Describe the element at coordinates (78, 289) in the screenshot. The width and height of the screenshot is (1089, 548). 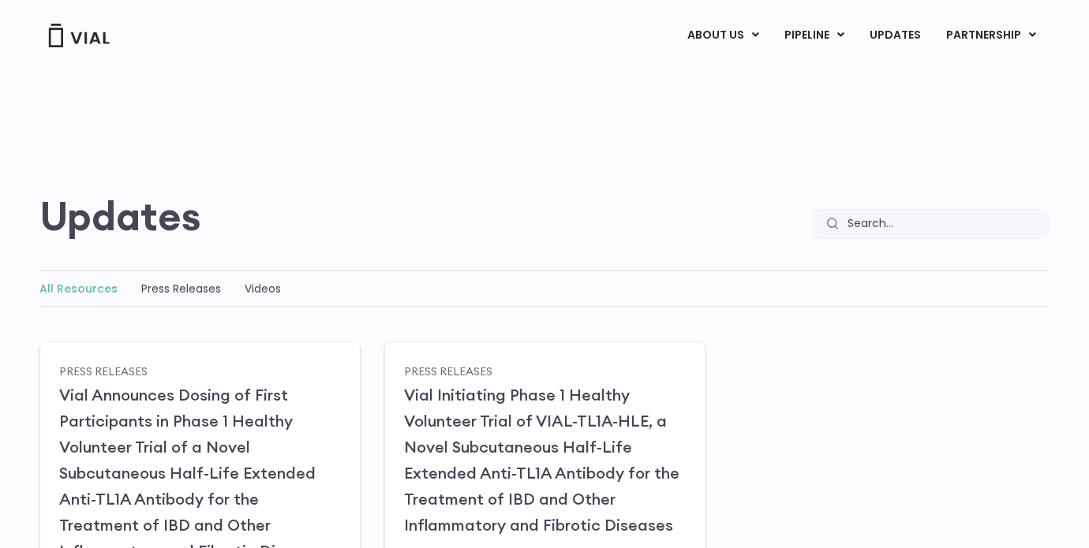
I see `a: All Resources` at that location.